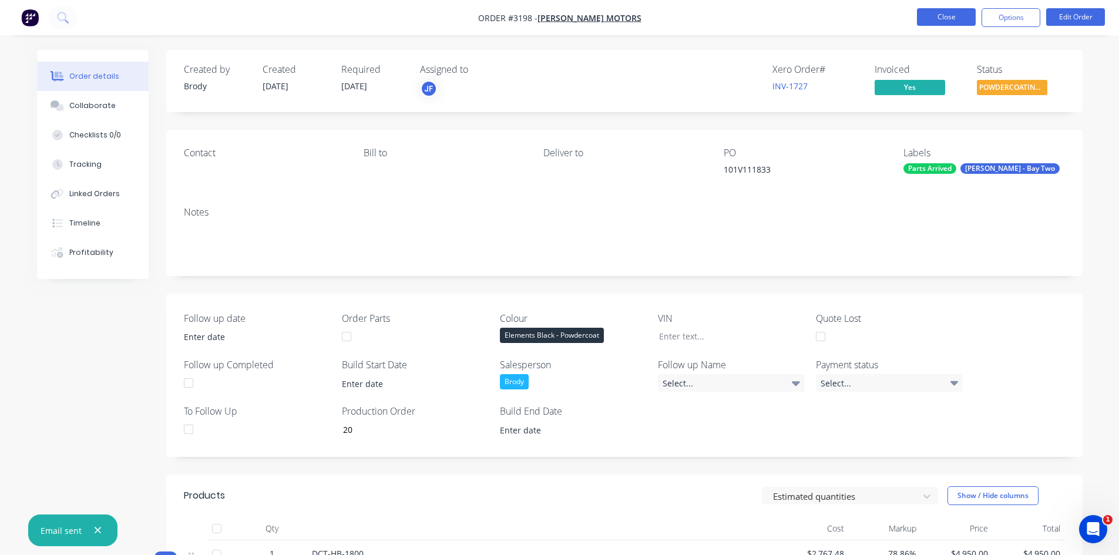 The width and height of the screenshot is (1119, 555). What do you see at coordinates (1012, 89) in the screenshot?
I see `button: POWDERCOATING/P...` at bounding box center [1012, 89].